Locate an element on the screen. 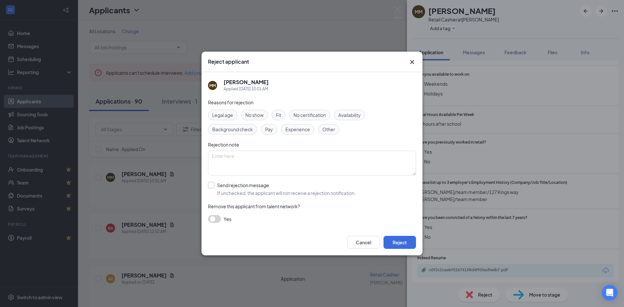 The width and height of the screenshot is (624, 307). svg: Cross is located at coordinates (412, 62).